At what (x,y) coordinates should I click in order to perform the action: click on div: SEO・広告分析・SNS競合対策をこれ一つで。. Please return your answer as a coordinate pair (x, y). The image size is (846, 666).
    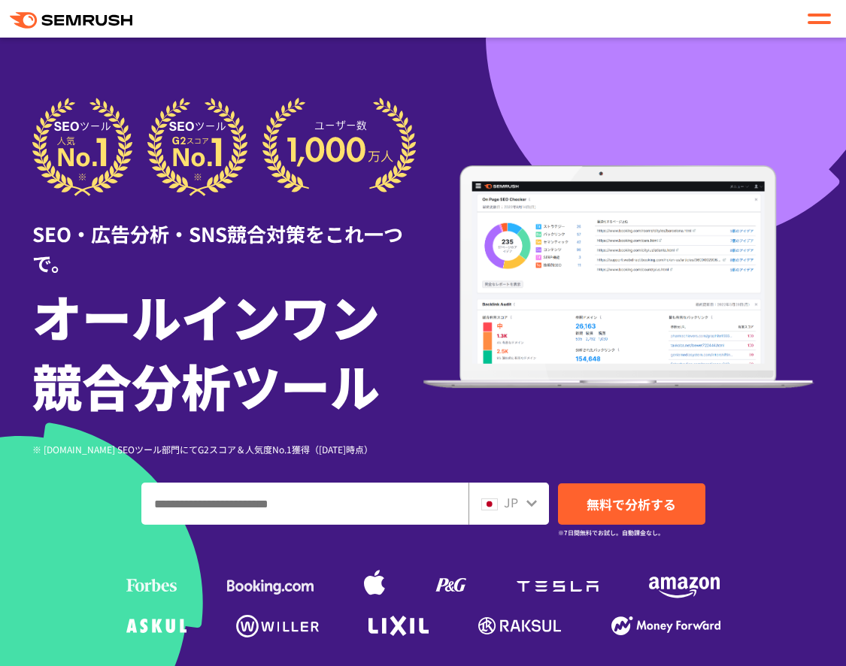
    Looking at the image, I should click on (228, 237).